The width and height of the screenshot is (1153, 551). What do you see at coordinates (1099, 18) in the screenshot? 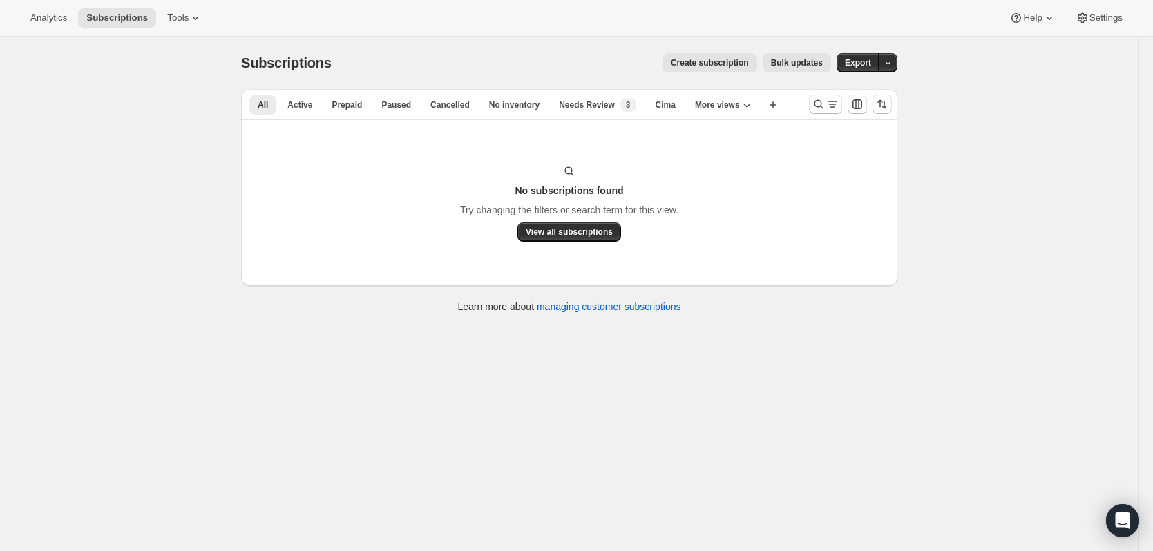
I see `button: Settings` at bounding box center [1099, 18].